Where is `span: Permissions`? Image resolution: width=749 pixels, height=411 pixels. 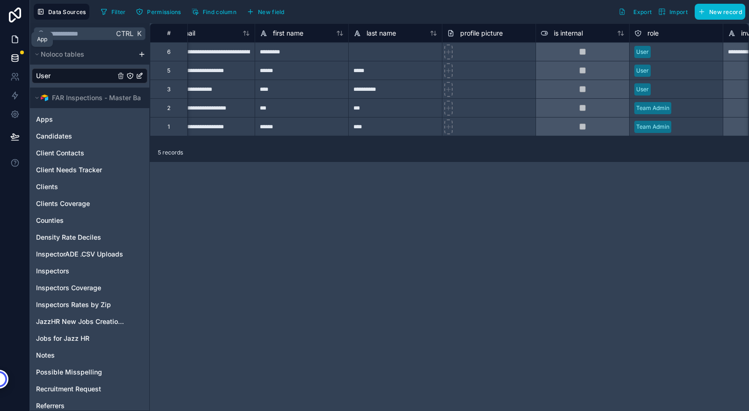
span: Permissions is located at coordinates (164, 12).